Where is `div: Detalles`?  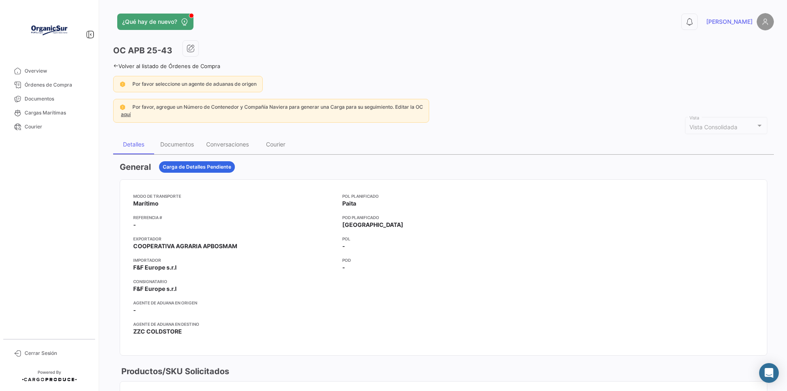 div: Detalles is located at coordinates (134, 144).